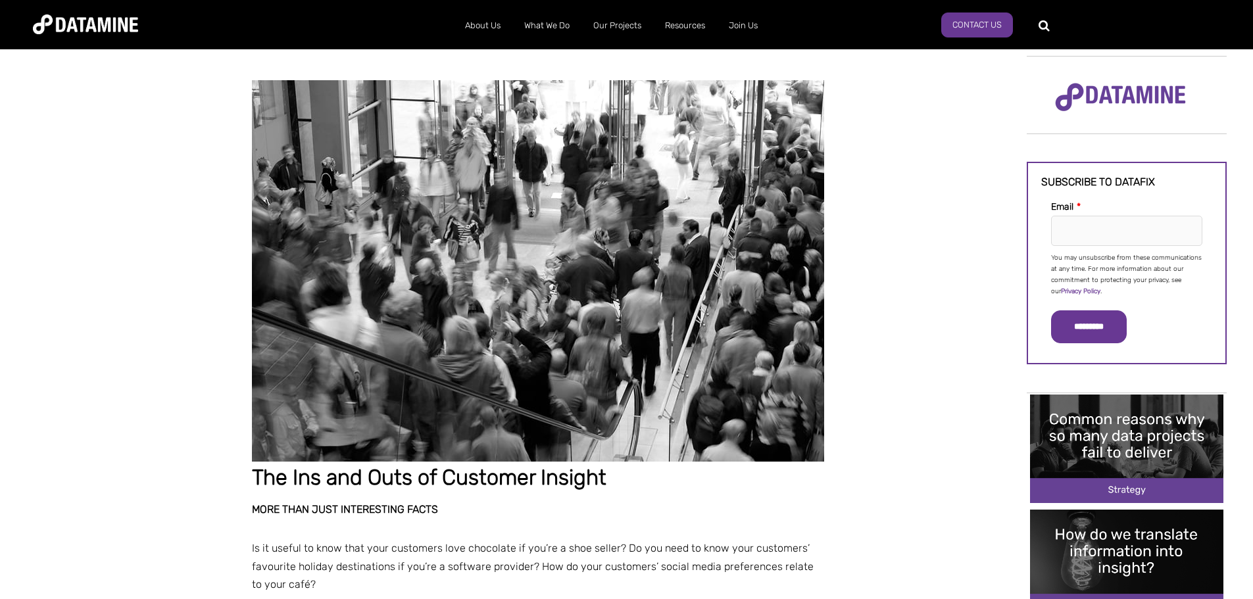 Image resolution: width=1253 pixels, height=599 pixels. Describe the element at coordinates (977, 25) in the screenshot. I see `a: Contact Us` at that location.